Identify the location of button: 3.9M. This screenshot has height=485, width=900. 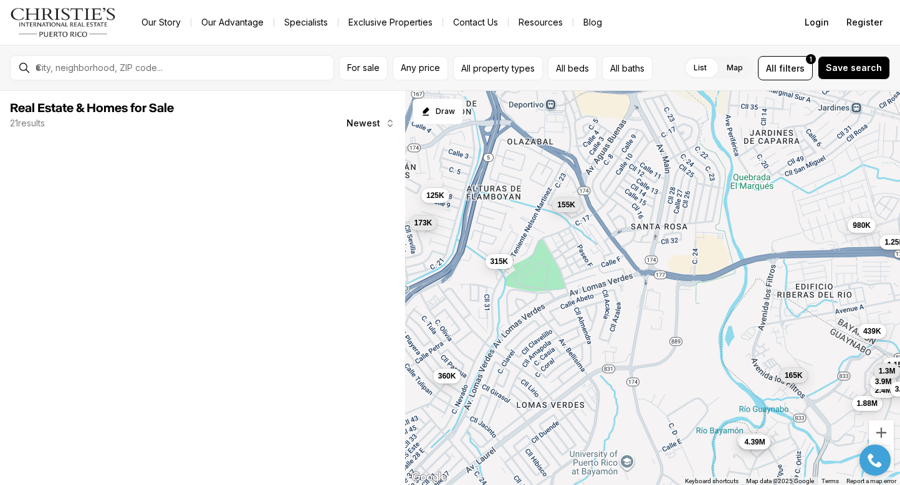
(883, 382).